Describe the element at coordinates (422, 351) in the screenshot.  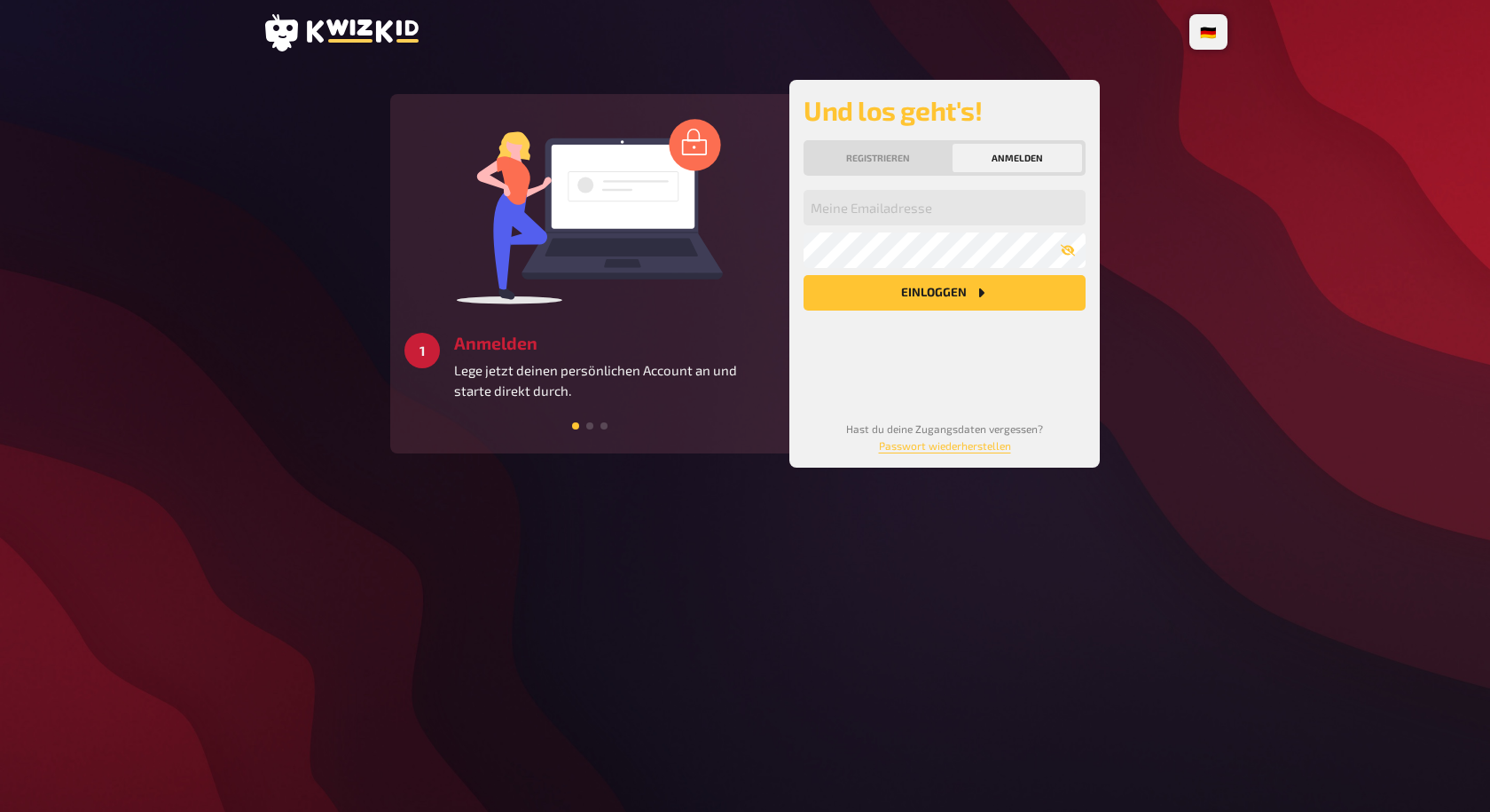
I see `div: 1` at that location.